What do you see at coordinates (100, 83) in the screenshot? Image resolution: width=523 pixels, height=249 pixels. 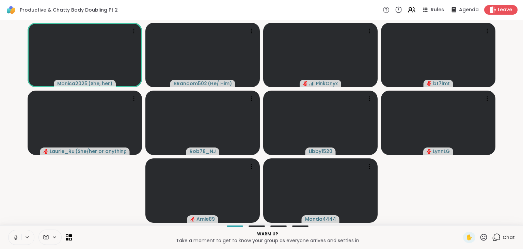 I see `span: ( She, her )` at bounding box center [100, 83].